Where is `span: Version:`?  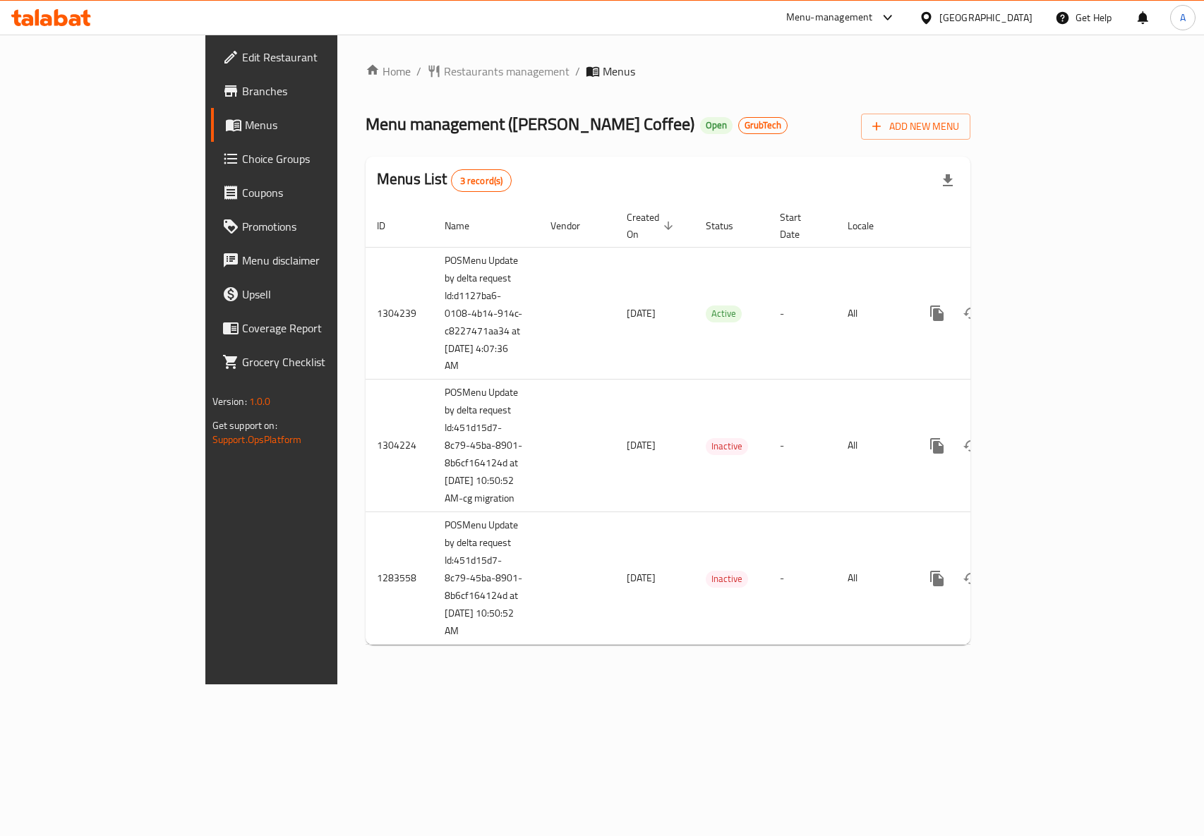
span: Version: is located at coordinates (229, 401).